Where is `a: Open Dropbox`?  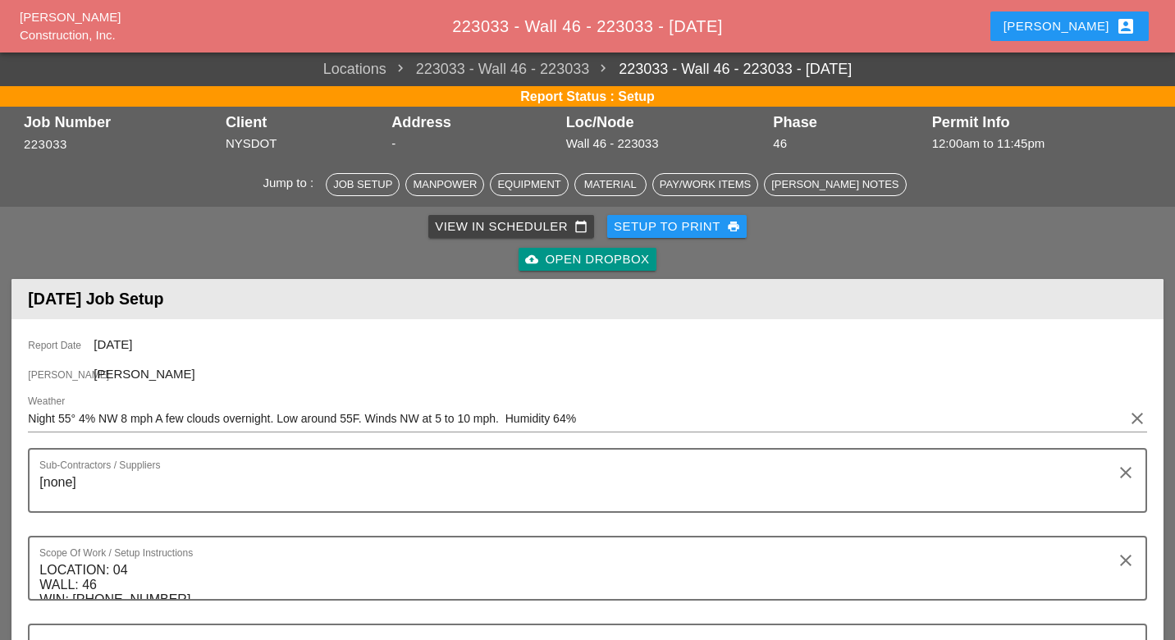
a: Open Dropbox is located at coordinates (587, 259).